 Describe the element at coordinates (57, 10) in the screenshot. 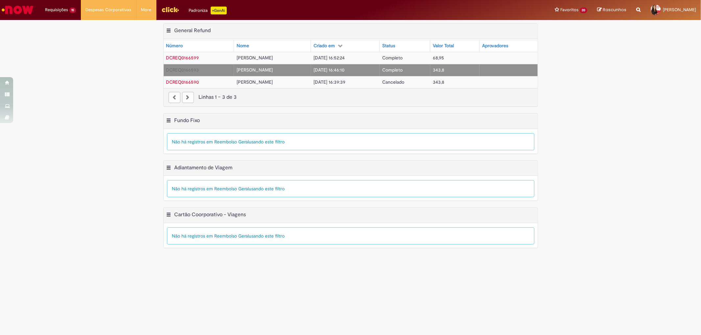

I see `span: Requisições` at that location.